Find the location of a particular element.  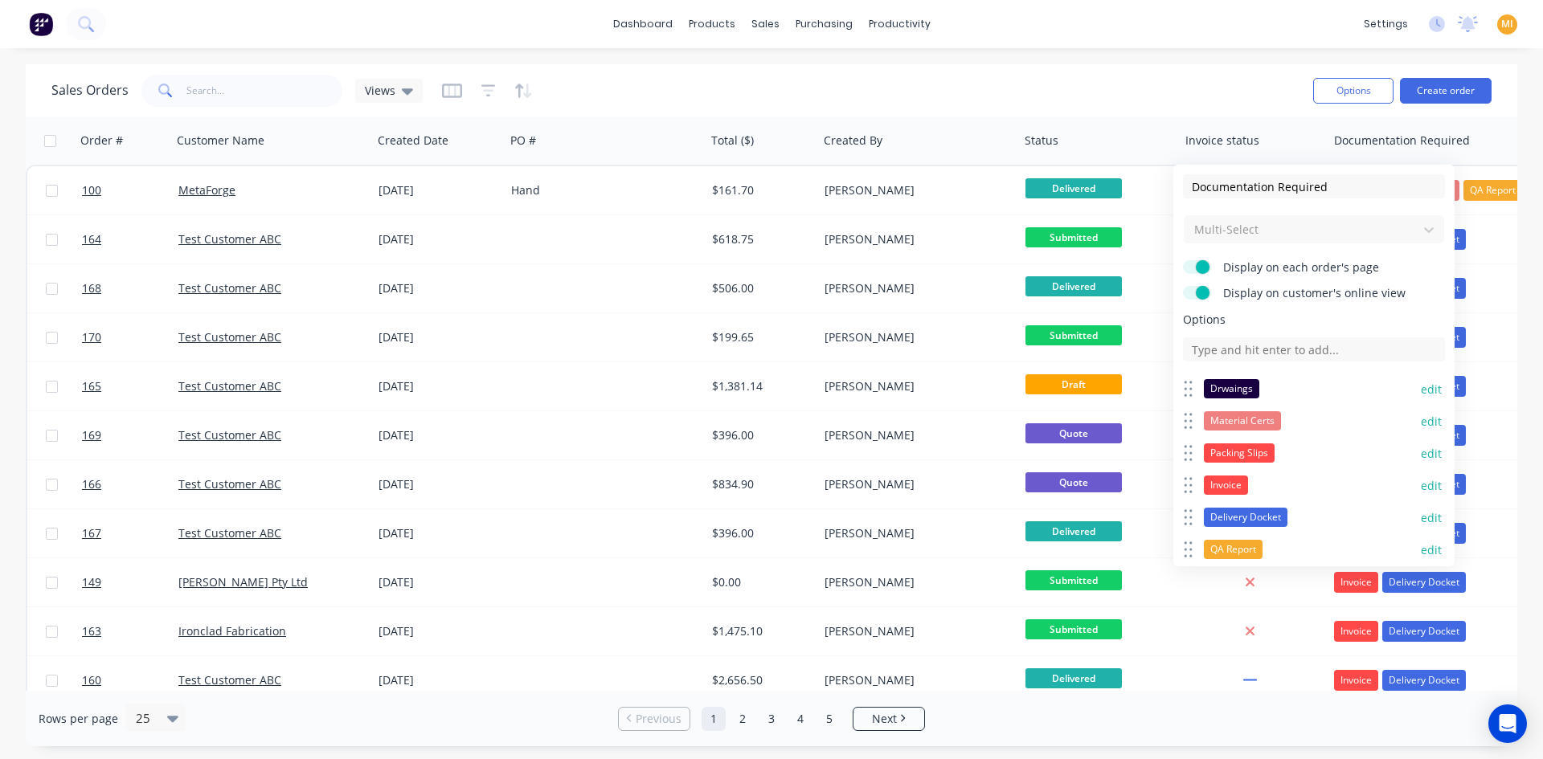

div: Created By is located at coordinates (853, 141).